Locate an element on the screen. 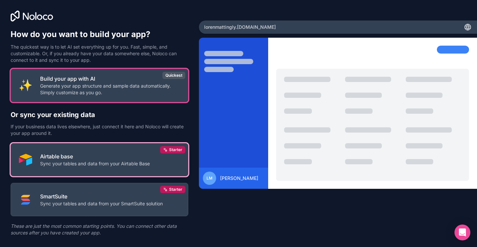  div: Open Intercom Messenger is located at coordinates (462, 233).